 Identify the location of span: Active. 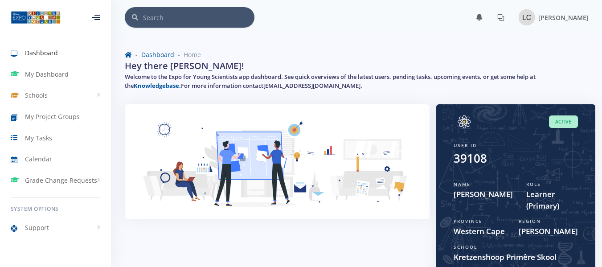
(563, 122).